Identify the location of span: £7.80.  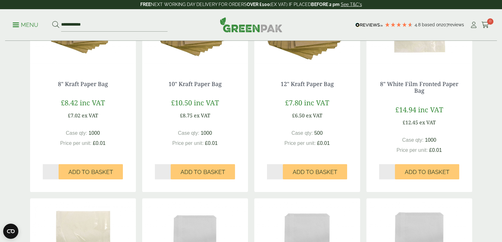
(294, 103).